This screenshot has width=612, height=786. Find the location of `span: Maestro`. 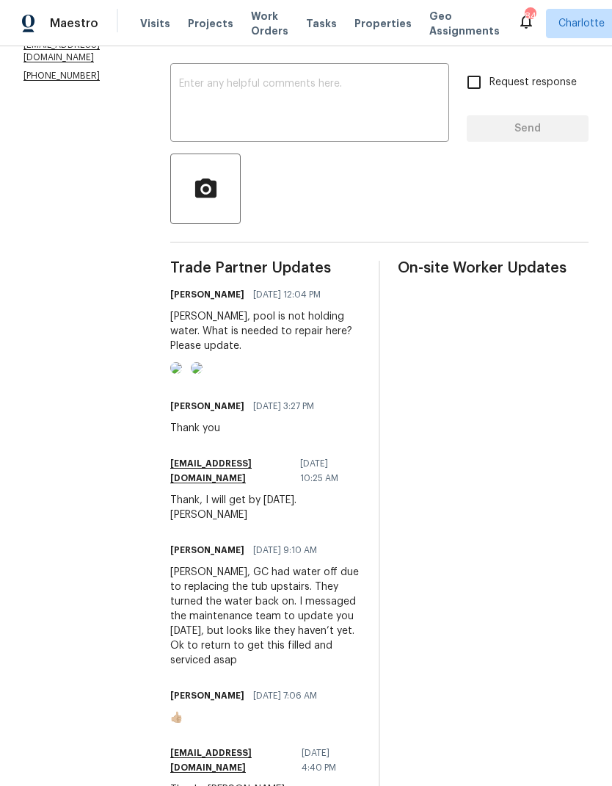

span: Maestro is located at coordinates (74, 23).